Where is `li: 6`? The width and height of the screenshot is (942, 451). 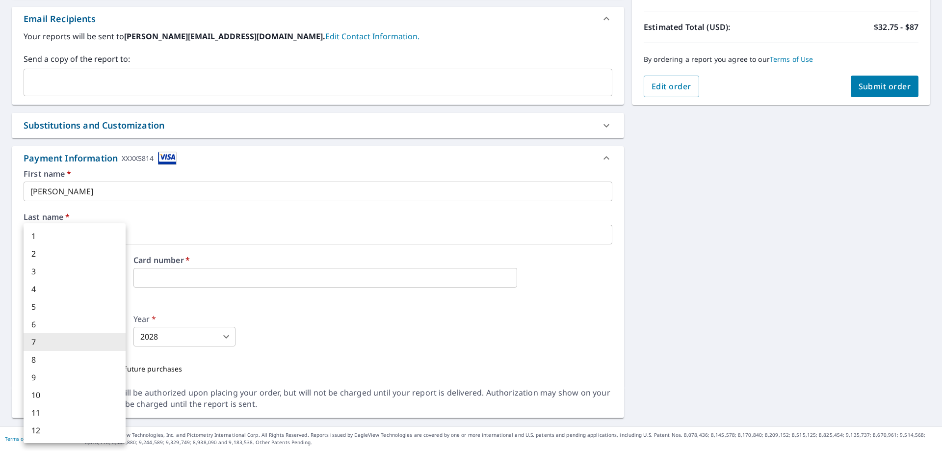
li: 6 is located at coordinates (75, 324).